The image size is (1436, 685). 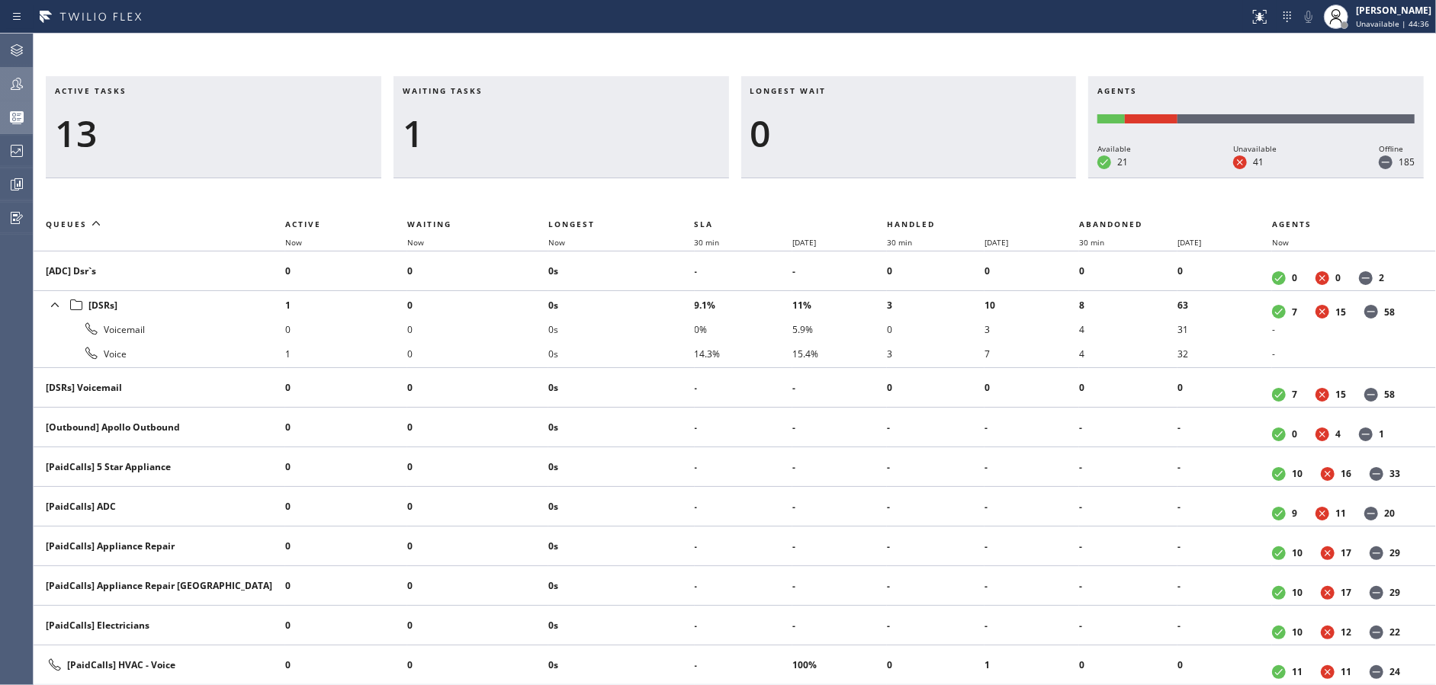 I want to click on li: 100%, so click(x=839, y=666).